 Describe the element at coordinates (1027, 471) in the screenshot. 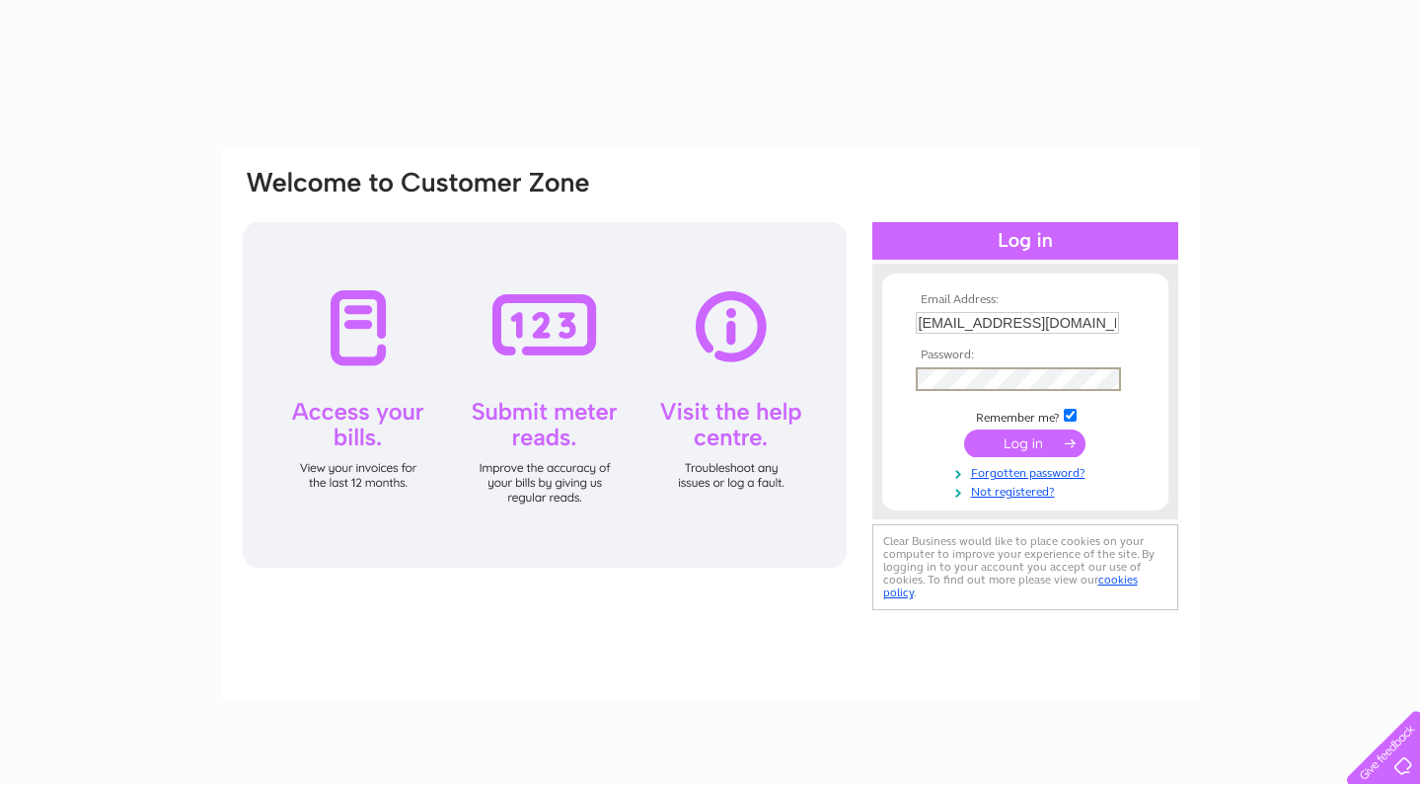

I see `a: Forgotten password?` at that location.